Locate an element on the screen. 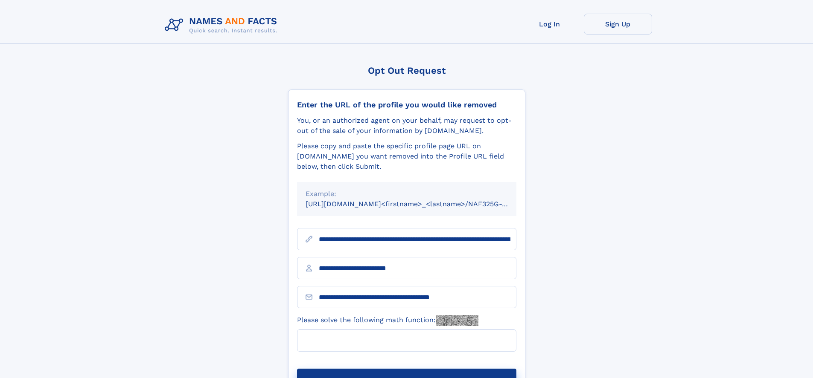  div: Enter the URL of the profile you would like removed is located at coordinates (407, 105).